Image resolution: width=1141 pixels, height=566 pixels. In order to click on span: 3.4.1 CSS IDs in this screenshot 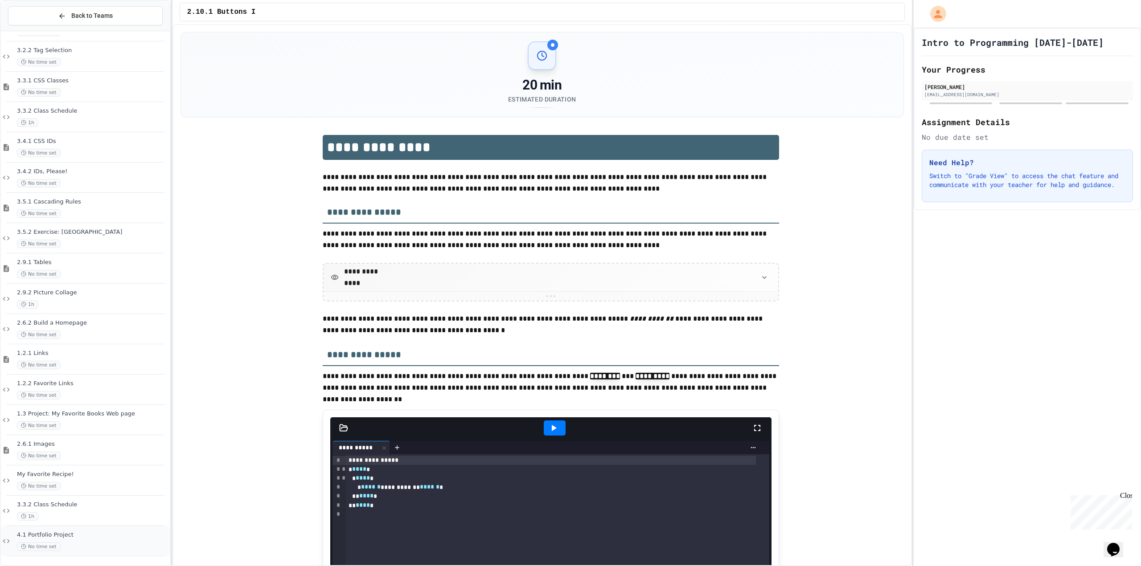, I will do `click(92, 141)`.